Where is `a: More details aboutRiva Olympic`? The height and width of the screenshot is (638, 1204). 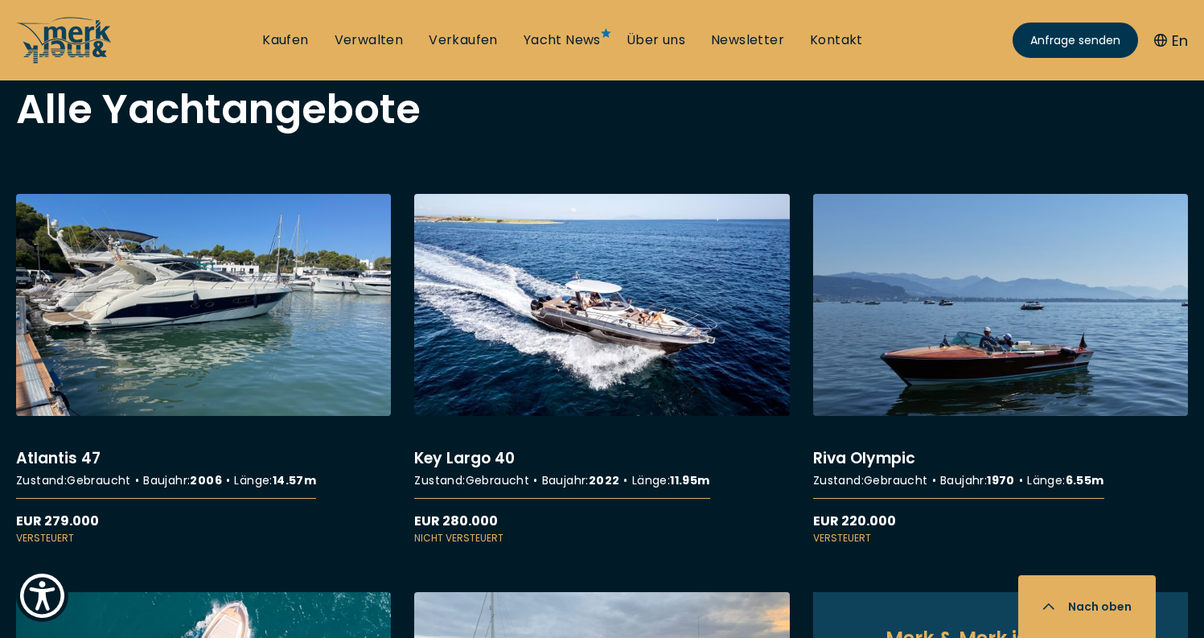 a: More details aboutRiva Olympic is located at coordinates (1000, 370).